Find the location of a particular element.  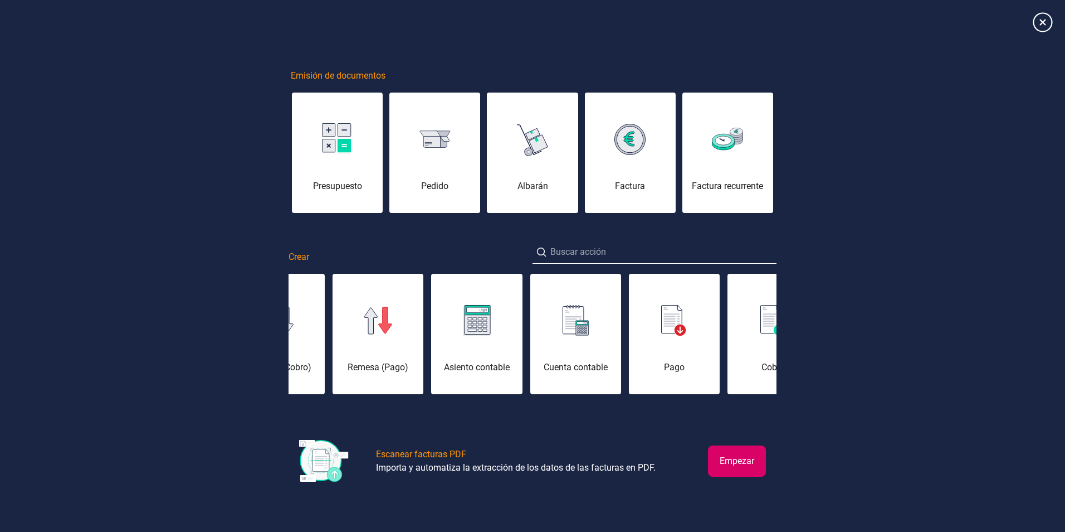

img: img-remesa-pago.svg is located at coordinates (378, 320).